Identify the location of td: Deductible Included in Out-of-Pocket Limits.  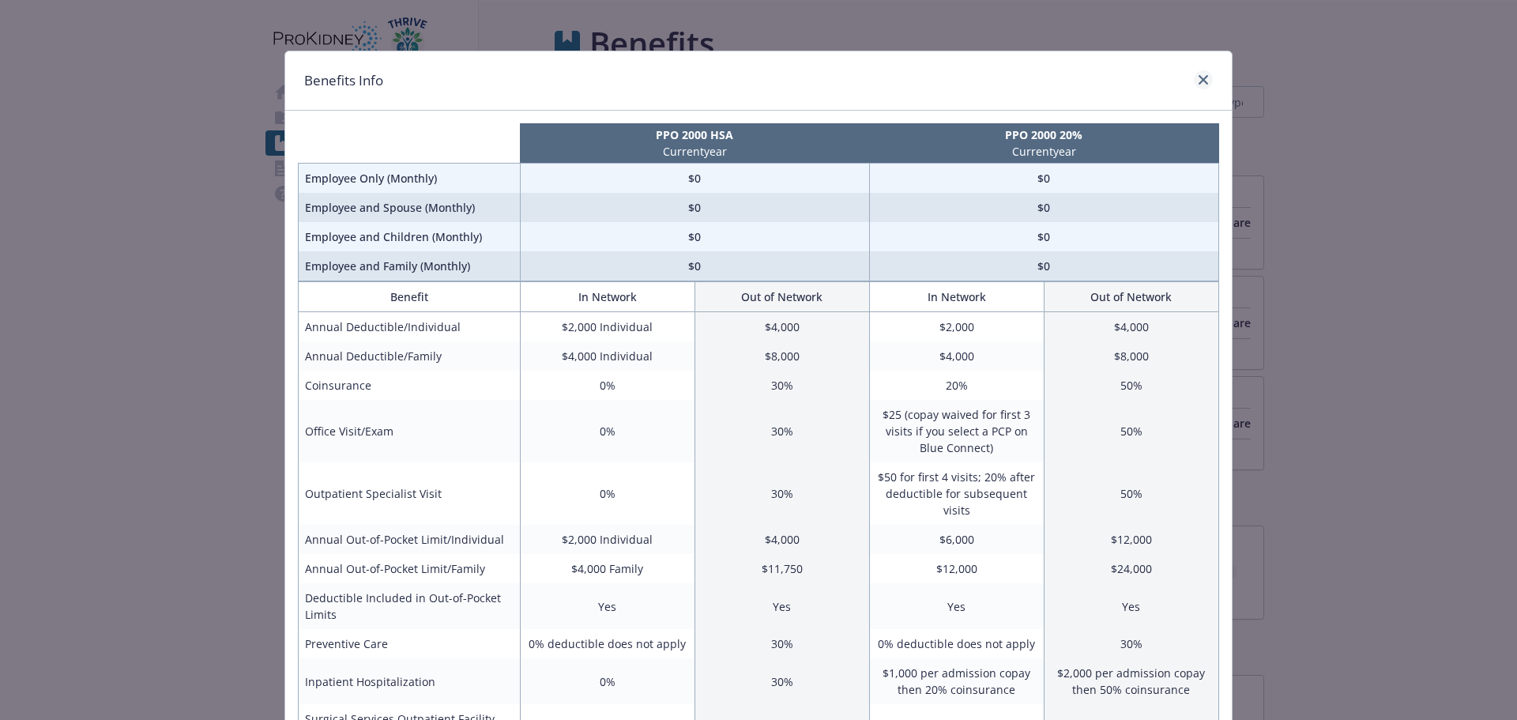
(409, 606).